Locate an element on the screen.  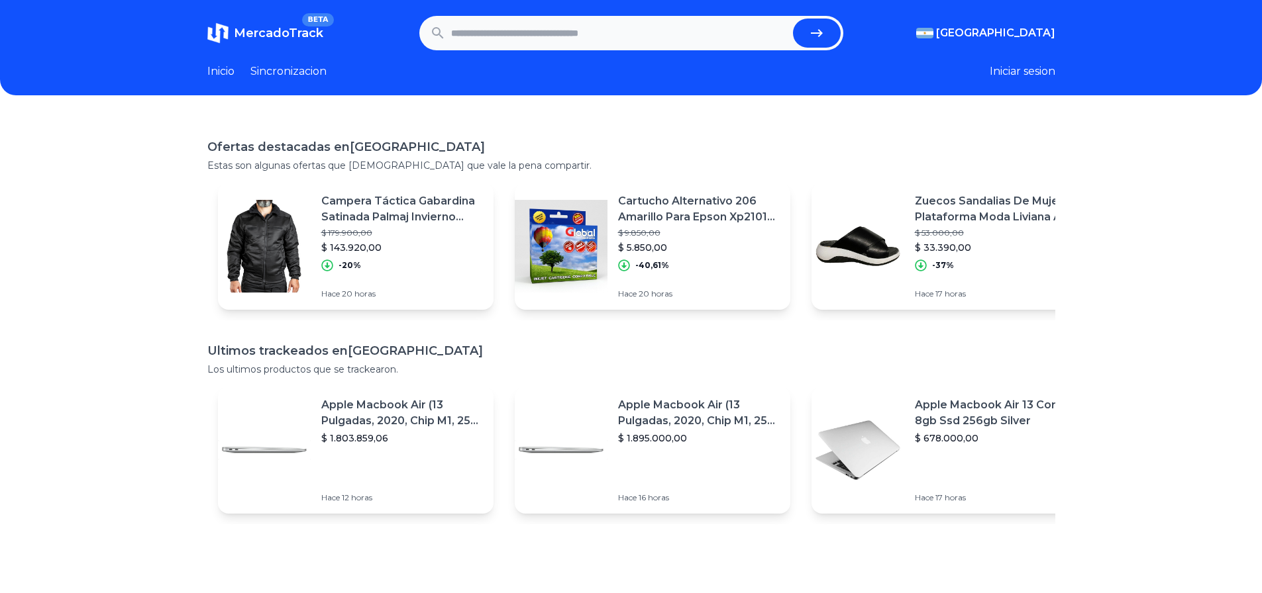
p: Campera Táctica Gabardina Satinada Palmaj Invierno Rerda is located at coordinates (402, 209).